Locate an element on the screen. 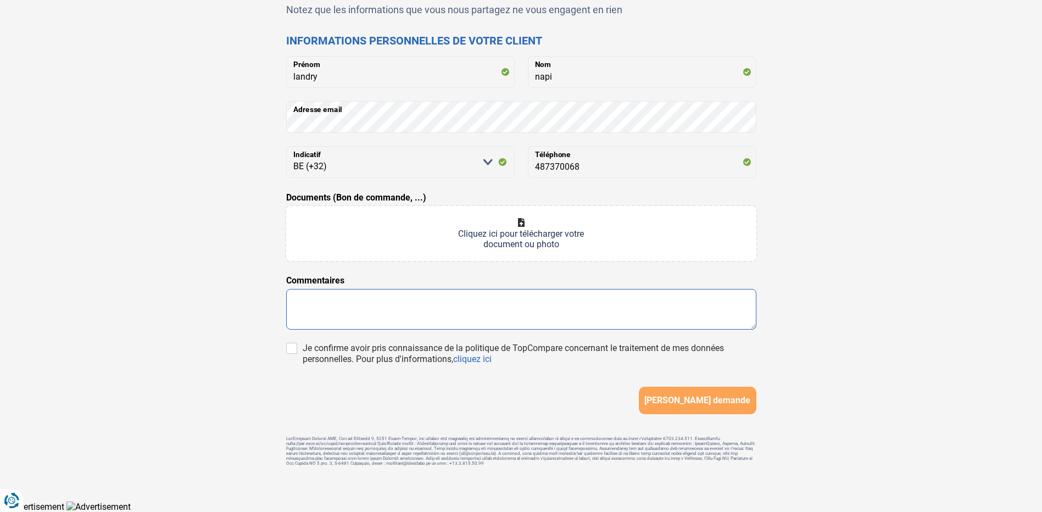 The image size is (1042, 512). div: Je confirme avoir pris connaissance de la politique de TopCompare concernant le traitement de mes... is located at coordinates (529, 354).